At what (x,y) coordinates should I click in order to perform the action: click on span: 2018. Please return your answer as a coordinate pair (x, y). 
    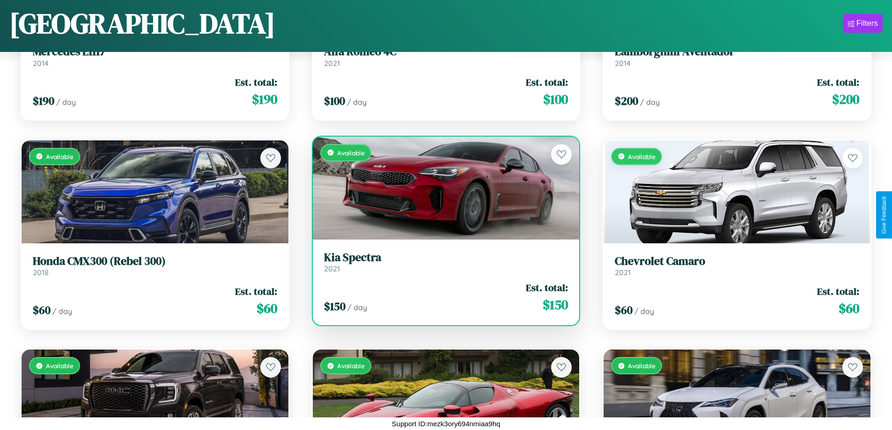
    Looking at the image, I should click on (41, 273).